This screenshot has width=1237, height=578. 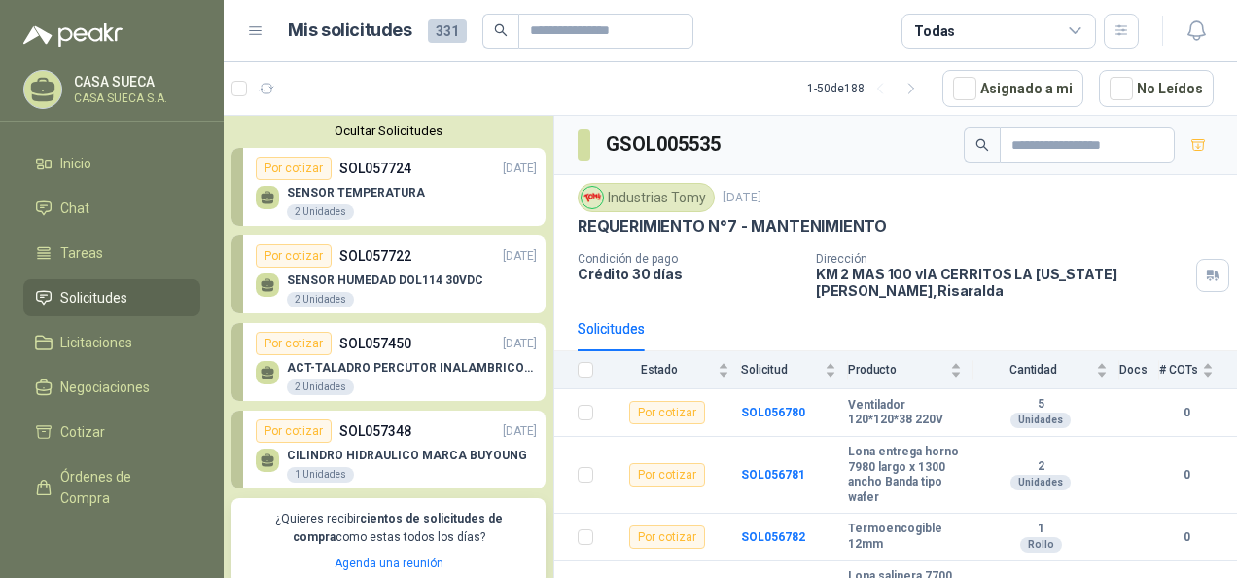 What do you see at coordinates (773, 475) in the screenshot?
I see `b: SOL056781` at bounding box center [773, 475].